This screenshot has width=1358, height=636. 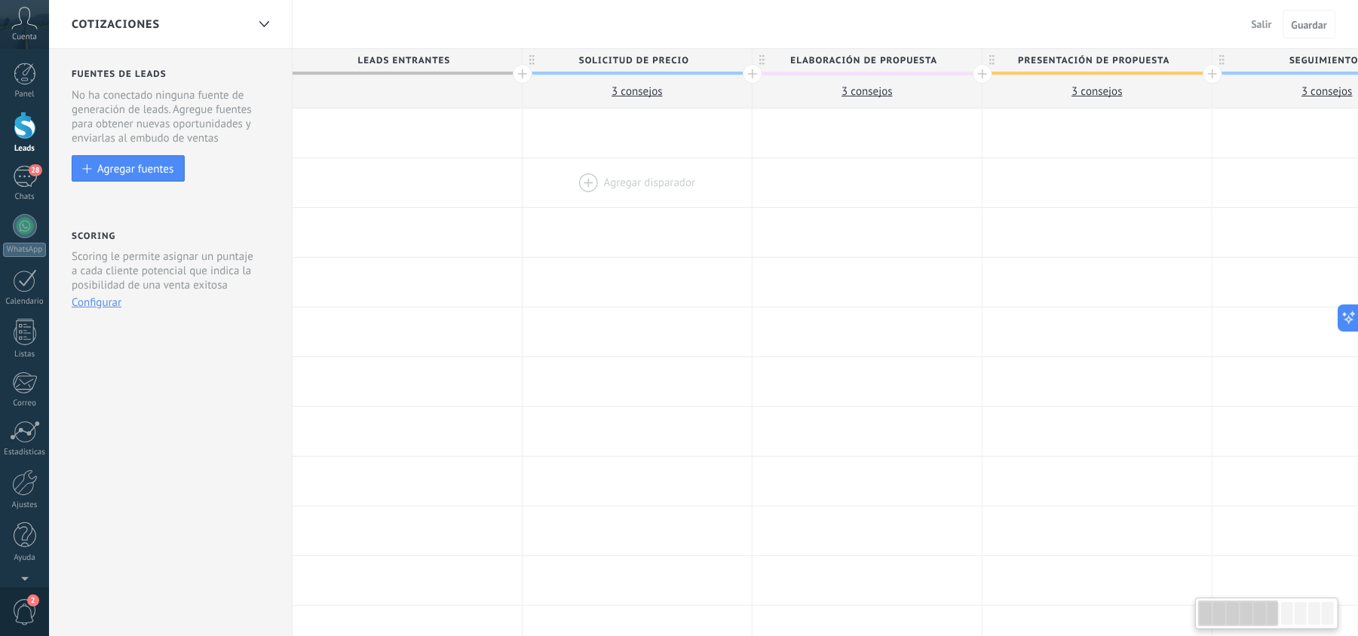 I want to click on button: Agregar fuentes, so click(x=128, y=168).